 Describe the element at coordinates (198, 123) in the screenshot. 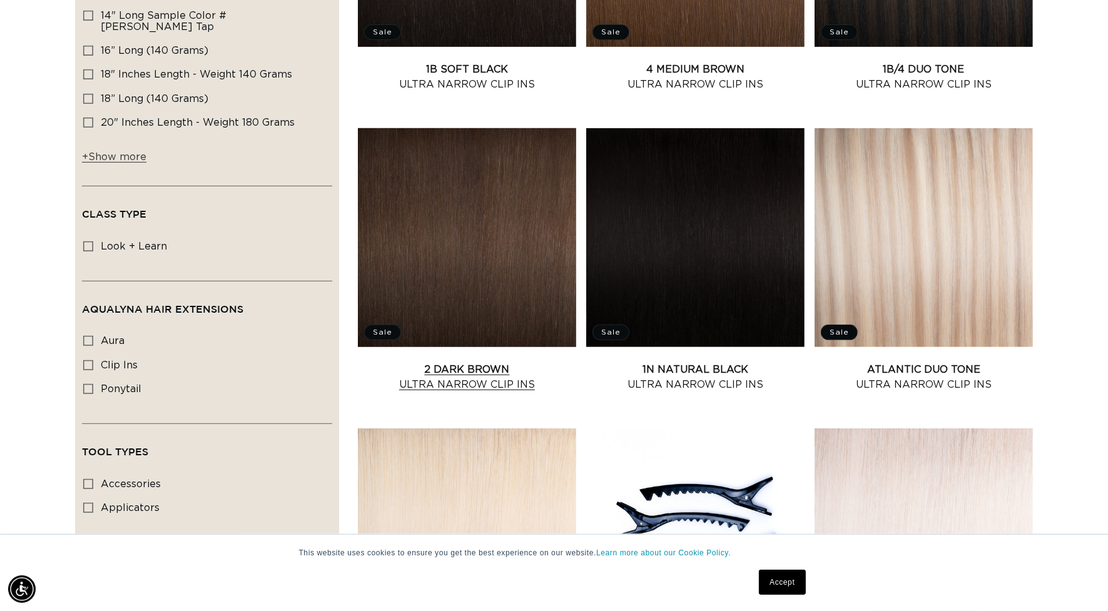

I see `span: 20" Inches length - Weight 180 grams` at that location.